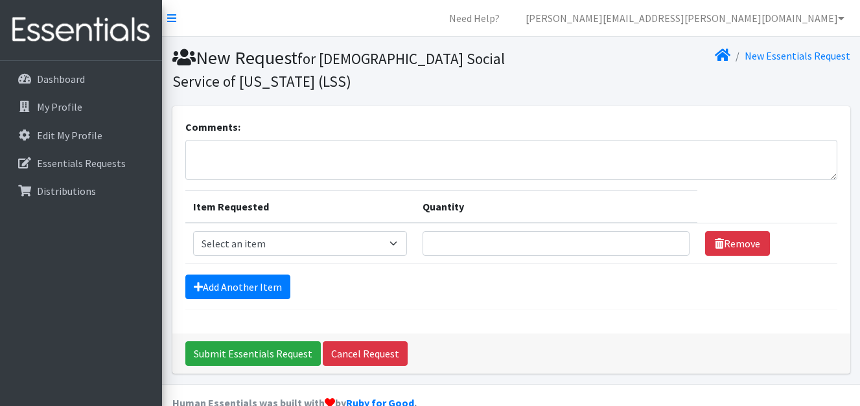 This screenshot has height=406, width=860. What do you see at coordinates (69, 135) in the screenshot?
I see `p: Edit My Profile` at bounding box center [69, 135].